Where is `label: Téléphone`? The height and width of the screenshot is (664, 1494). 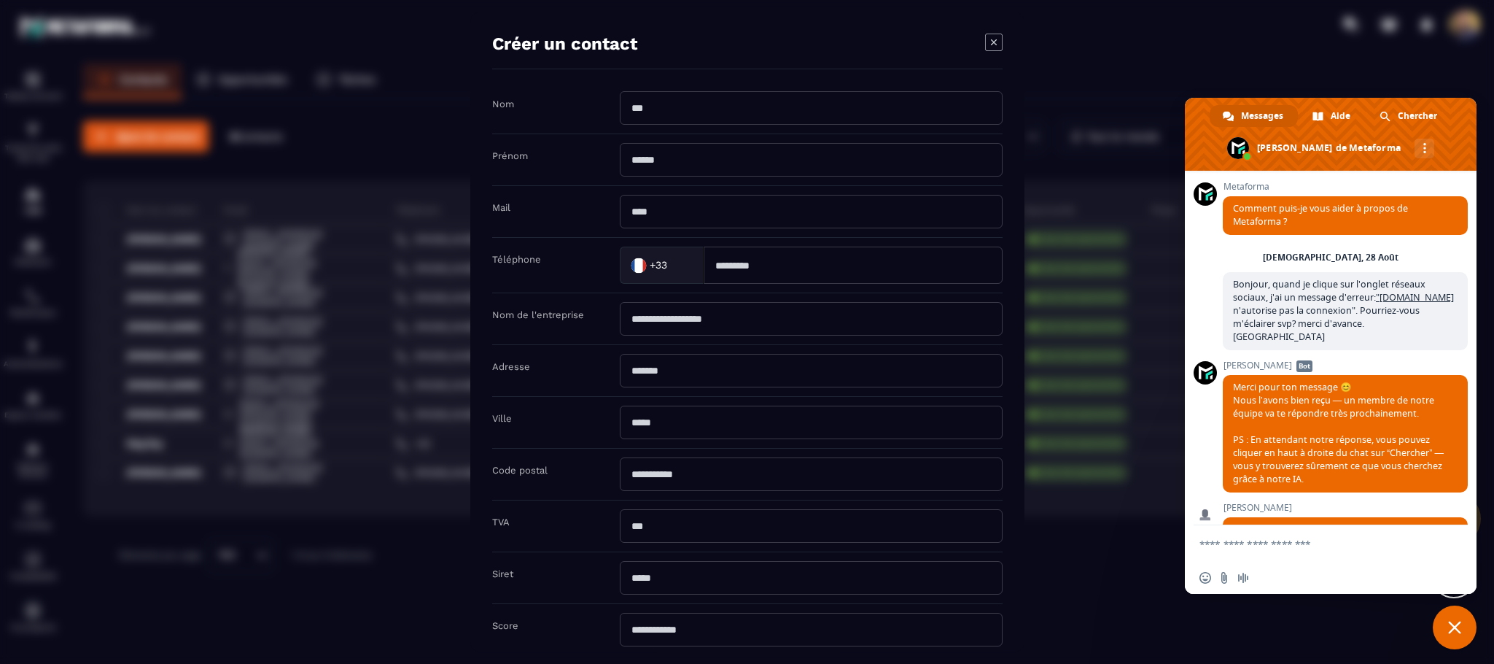 label: Téléphone is located at coordinates (516, 259).